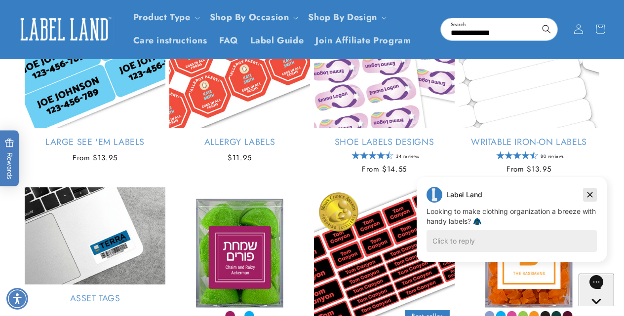 The height and width of the screenshot is (316, 624). Describe the element at coordinates (253, 17) in the screenshot. I see `summary: Shop By Occasion` at that location.